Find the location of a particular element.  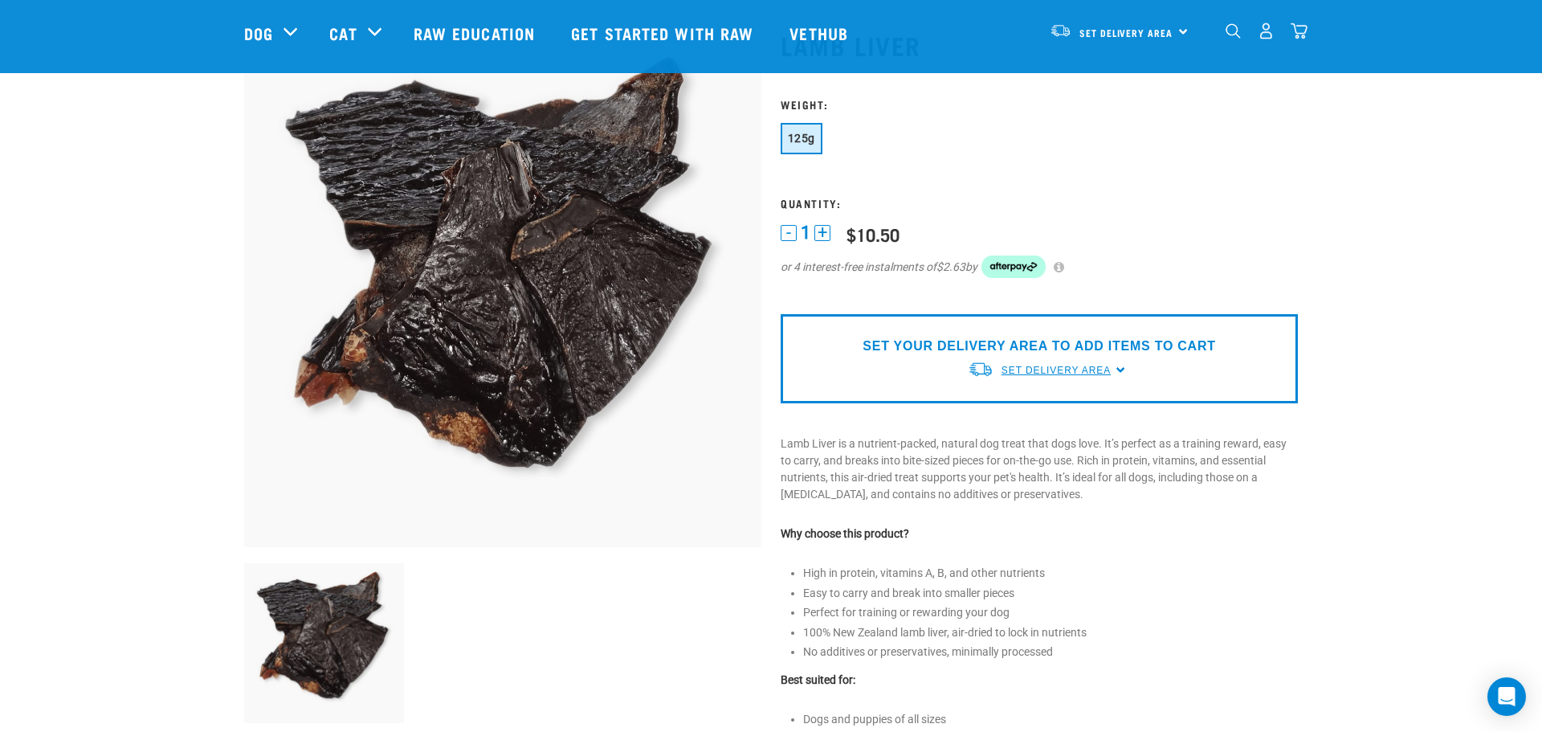

a: Raw Education is located at coordinates (476, 33).